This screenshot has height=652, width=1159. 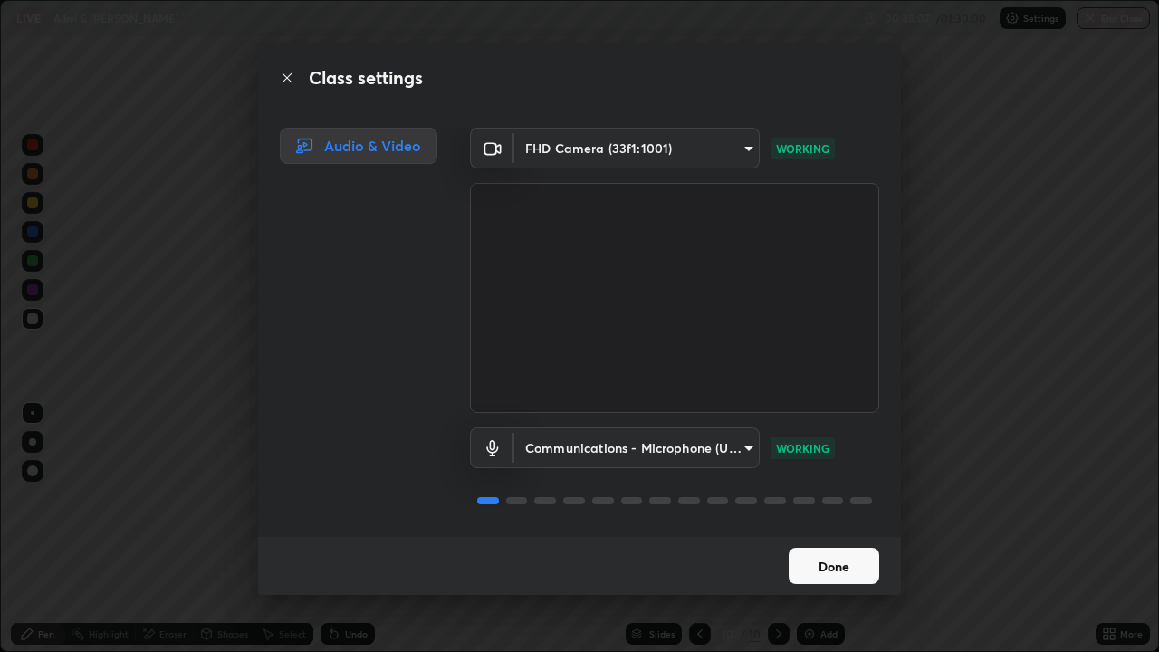 I want to click on h2: Class settings, so click(x=366, y=78).